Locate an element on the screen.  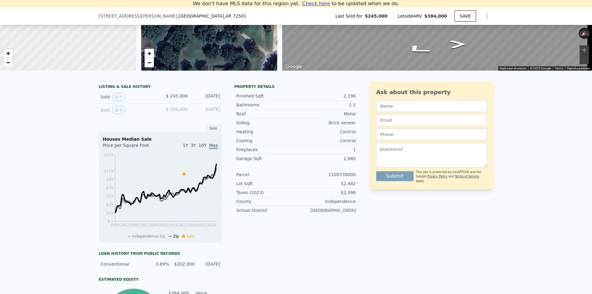
div: 2,190 is located at coordinates (326, 96).